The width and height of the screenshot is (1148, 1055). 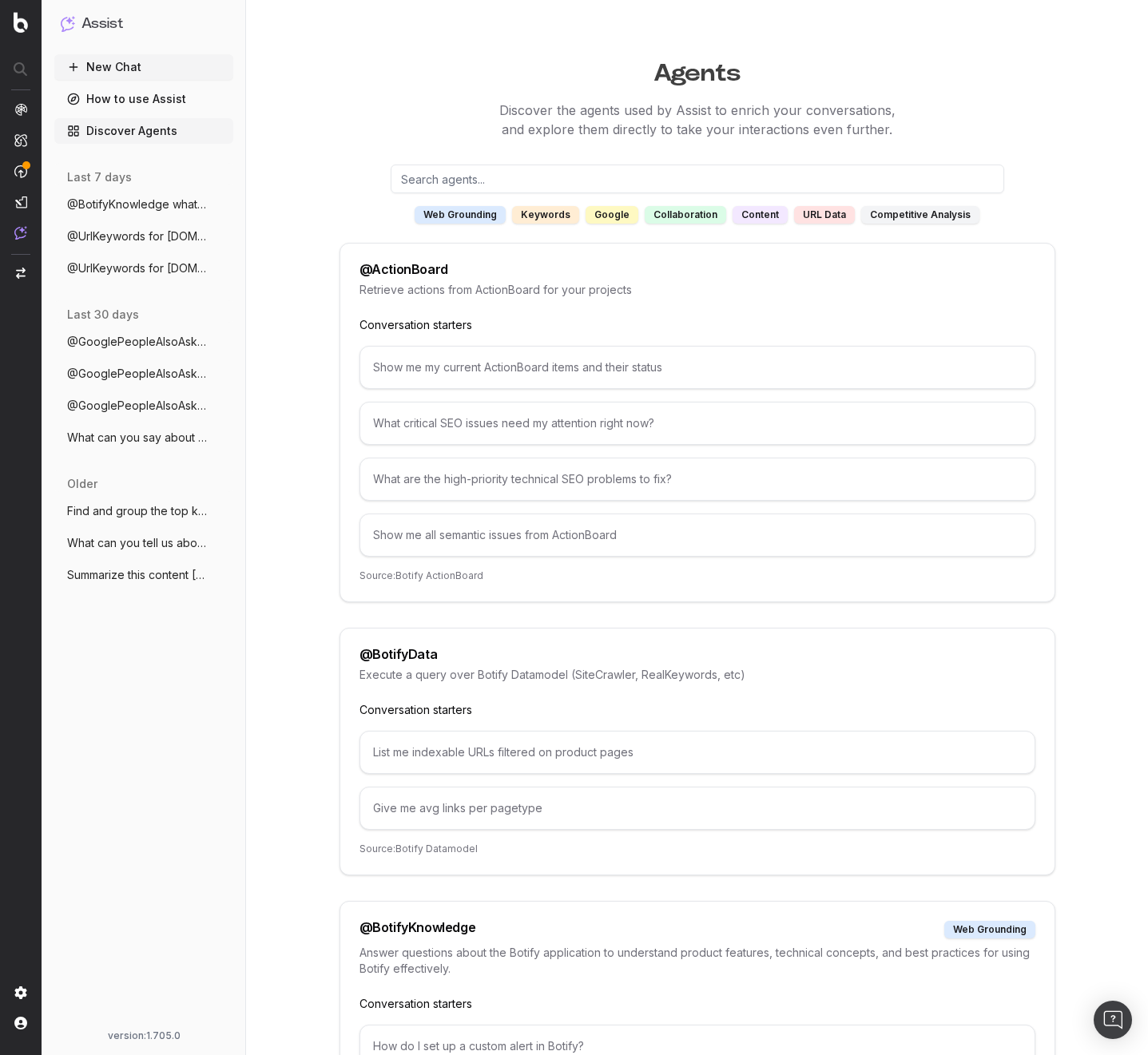 I want to click on img: Studio, so click(x=21, y=202).